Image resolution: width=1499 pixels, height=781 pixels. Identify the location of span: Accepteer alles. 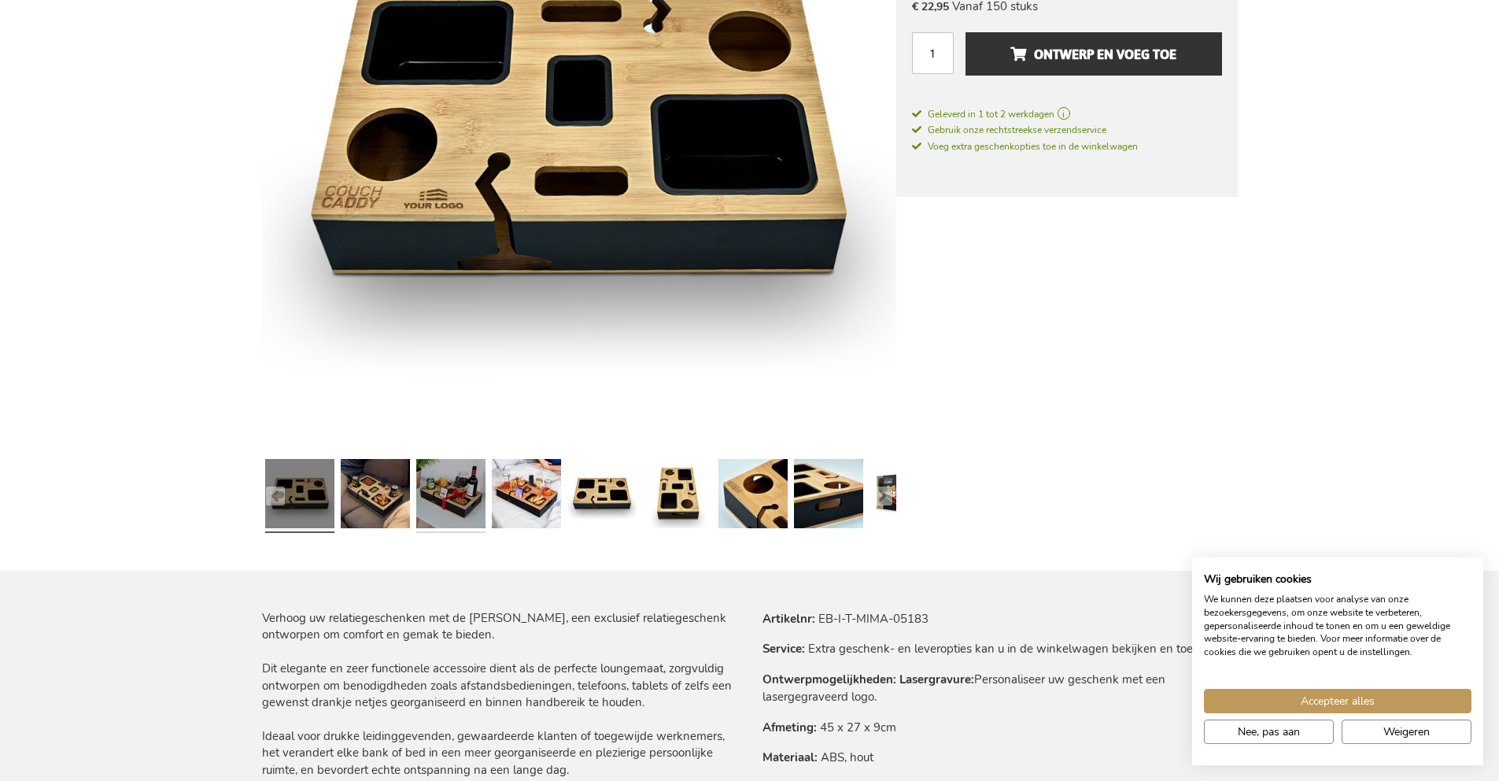
(1338, 700).